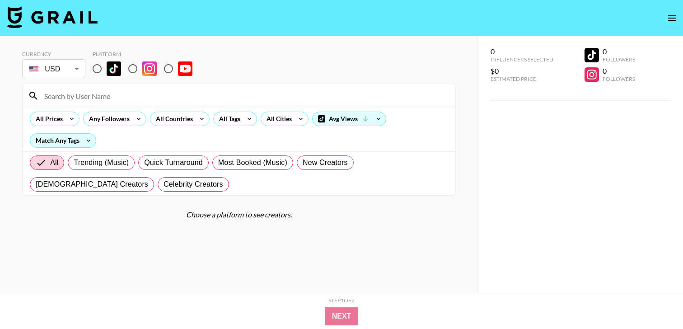 The image size is (683, 329). What do you see at coordinates (341, 316) in the screenshot?
I see `button: Next` at bounding box center [341, 316].